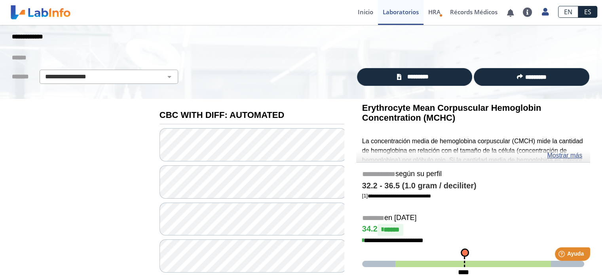  What do you see at coordinates (397, 196) in the screenshot?
I see `a: [1]` at bounding box center [397, 196].